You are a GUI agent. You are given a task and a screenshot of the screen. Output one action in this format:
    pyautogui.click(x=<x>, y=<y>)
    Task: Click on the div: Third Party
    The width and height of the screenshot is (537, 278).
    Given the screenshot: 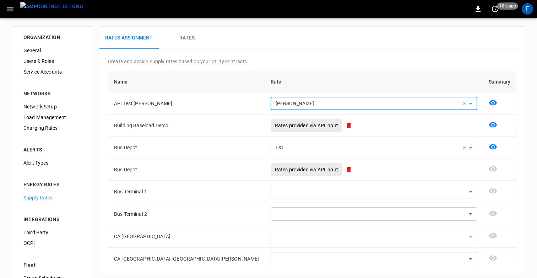 What is the action you would take?
    pyautogui.click(x=53, y=232)
    